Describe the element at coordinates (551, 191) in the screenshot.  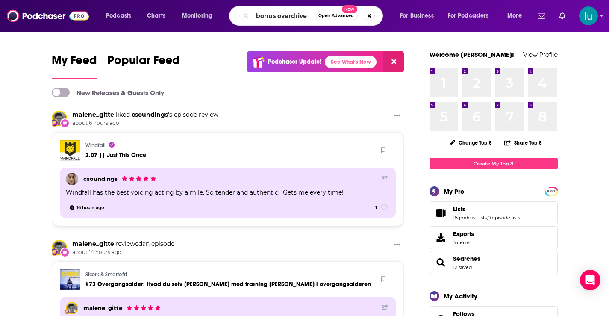
I see `span: PRO` at that location.